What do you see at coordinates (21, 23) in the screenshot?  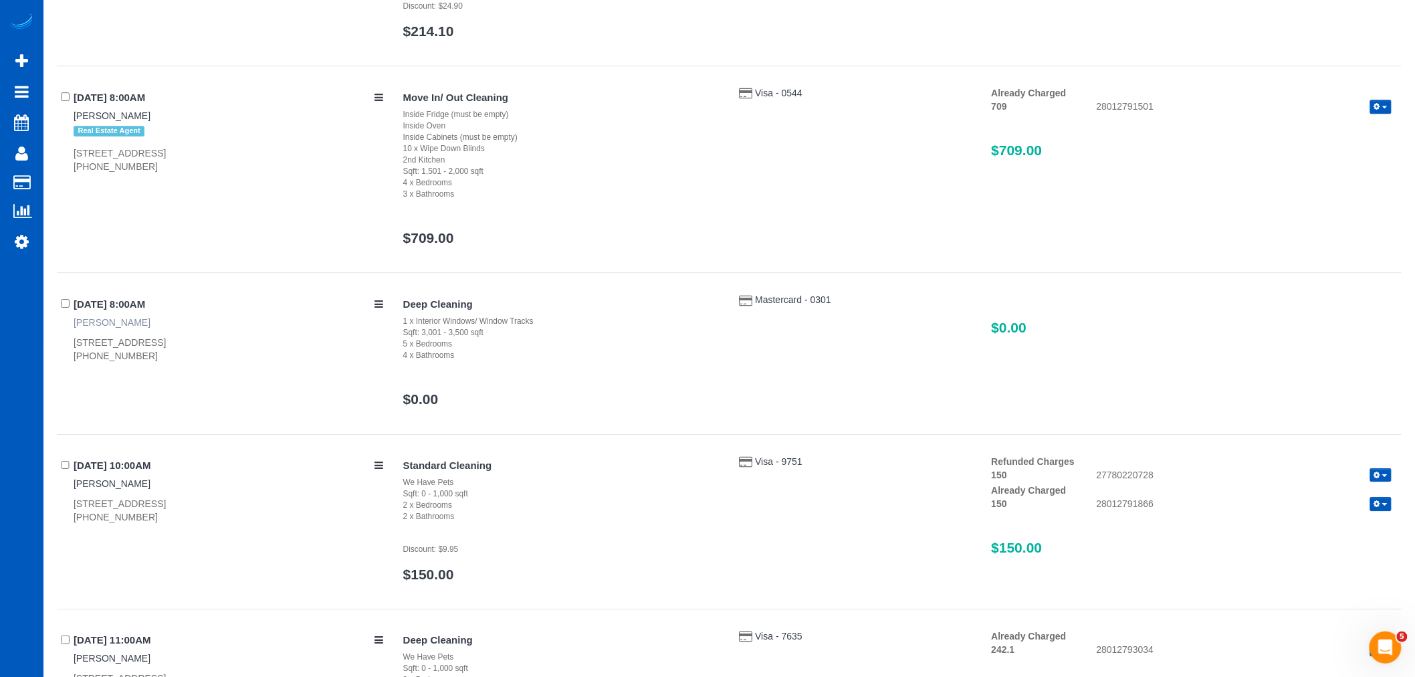 I see `img: Automaid Logo` at bounding box center [21, 23].